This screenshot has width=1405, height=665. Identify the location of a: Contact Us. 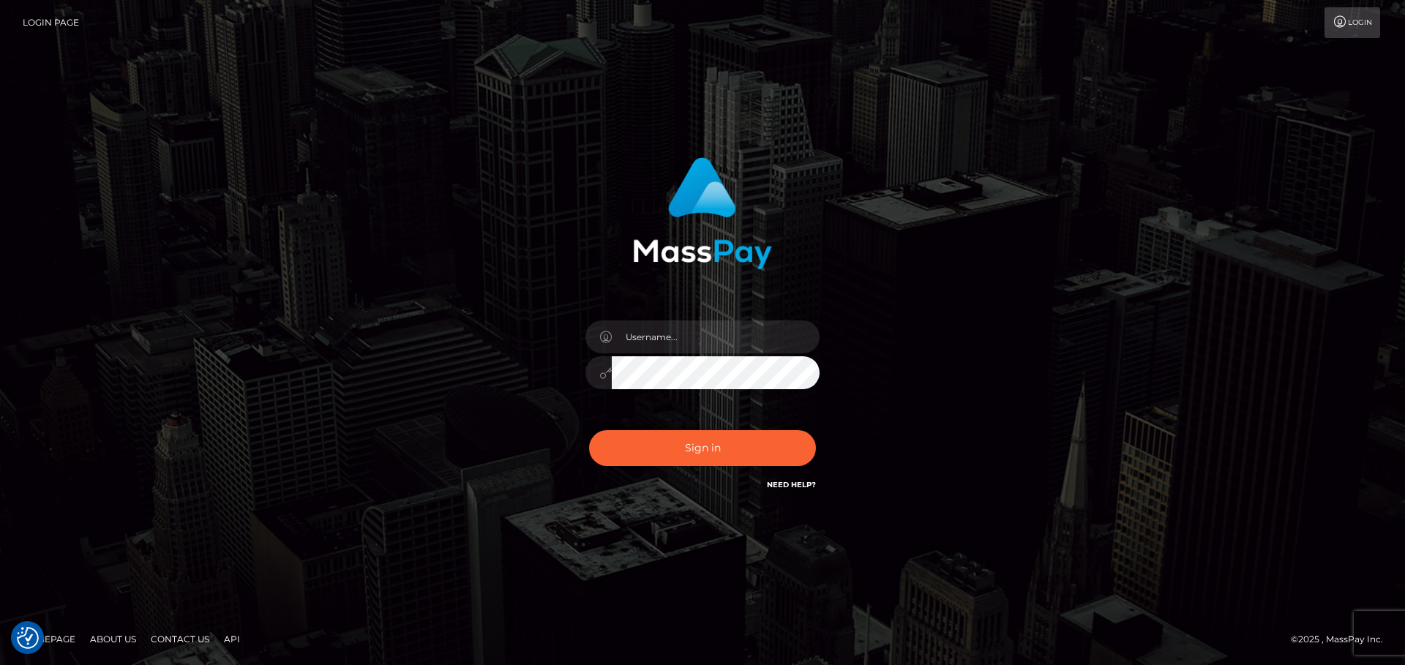
(180, 639).